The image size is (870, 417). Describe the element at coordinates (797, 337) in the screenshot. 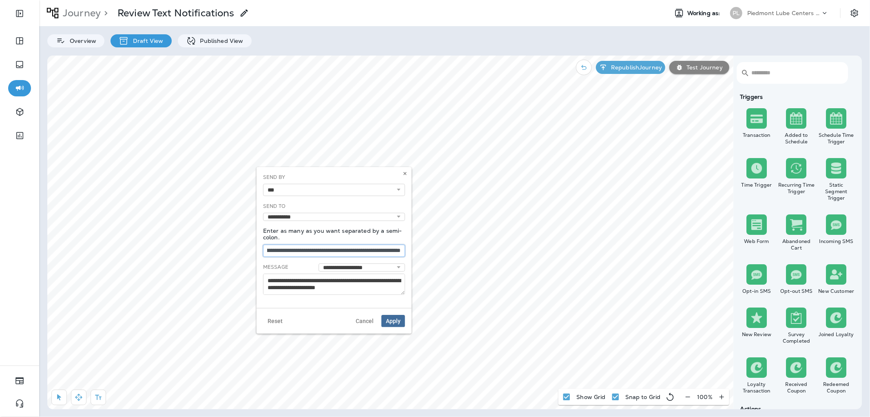

I see `div: Survey Completed` at that location.